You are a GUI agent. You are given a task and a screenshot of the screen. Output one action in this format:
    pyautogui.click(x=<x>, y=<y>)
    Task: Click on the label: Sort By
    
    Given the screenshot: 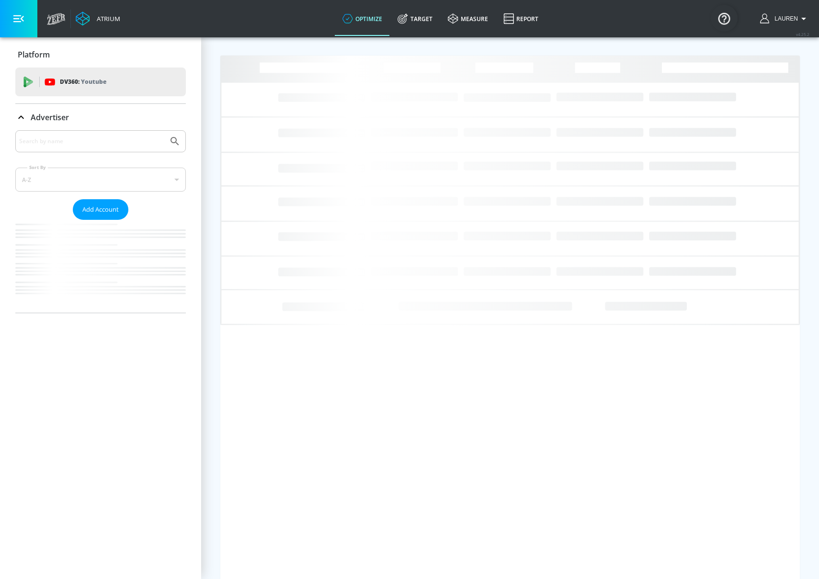 What is the action you would take?
    pyautogui.click(x=37, y=167)
    